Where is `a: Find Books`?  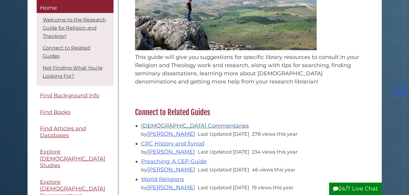
a: Find Books is located at coordinates (75, 112).